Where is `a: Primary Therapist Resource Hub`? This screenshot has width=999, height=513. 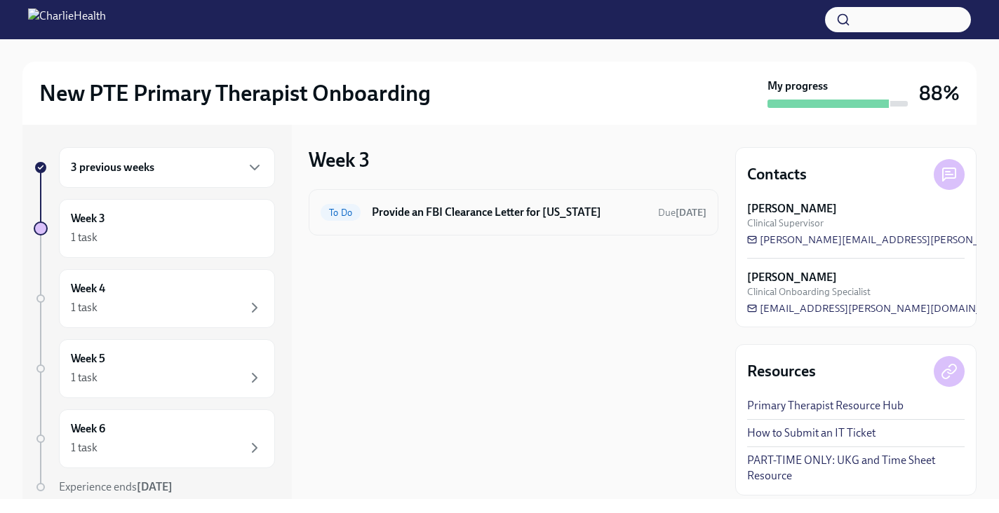
a: Primary Therapist Resource Hub is located at coordinates (825, 406).